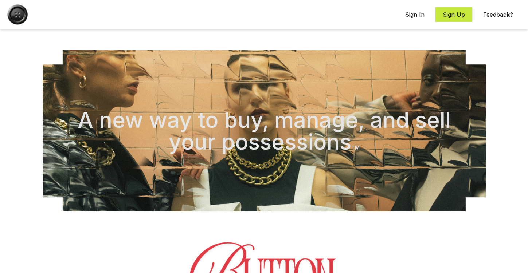 The width and height of the screenshot is (528, 273). What do you see at coordinates (264, 131) in the screenshot?
I see `h2: A new way to buy, manage, and sell your possessions` at bounding box center [264, 131].